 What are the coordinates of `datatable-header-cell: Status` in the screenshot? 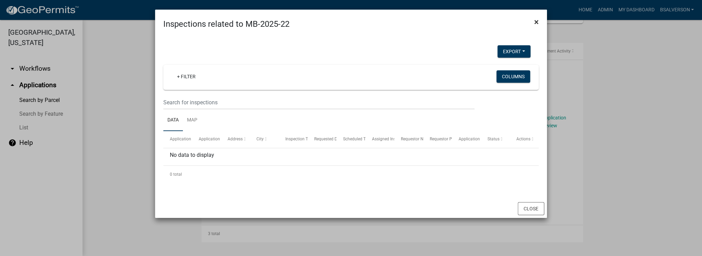 It's located at (495, 140).